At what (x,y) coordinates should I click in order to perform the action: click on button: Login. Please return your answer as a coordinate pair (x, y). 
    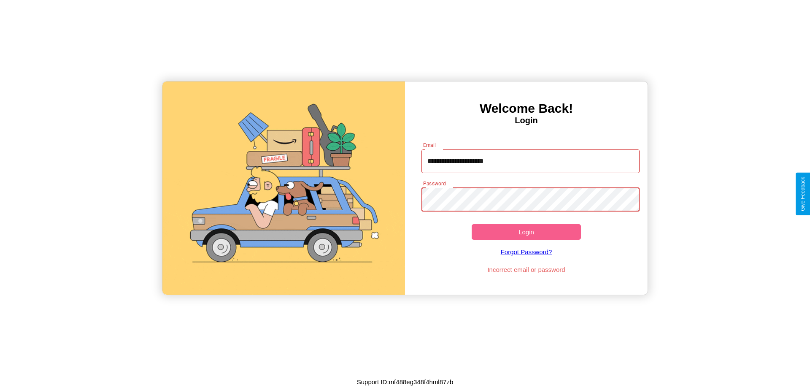
    Looking at the image, I should click on (526, 232).